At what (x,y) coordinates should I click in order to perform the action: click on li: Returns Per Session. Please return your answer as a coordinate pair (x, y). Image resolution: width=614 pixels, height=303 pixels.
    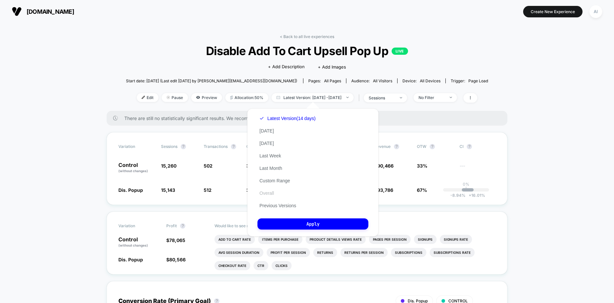
    Looking at the image, I should click on (364, 253).